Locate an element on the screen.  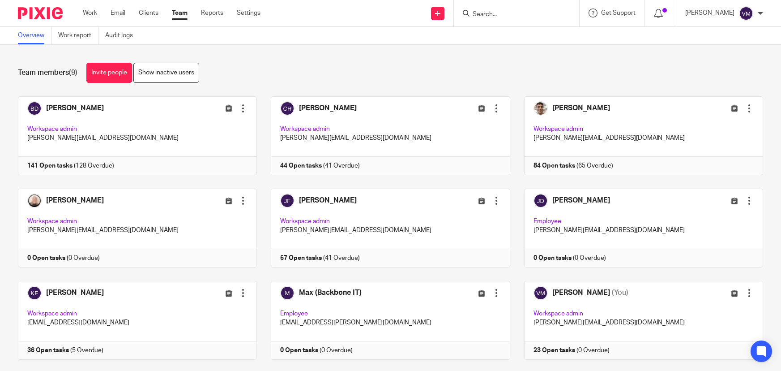
h1: Team members is located at coordinates (47, 73).